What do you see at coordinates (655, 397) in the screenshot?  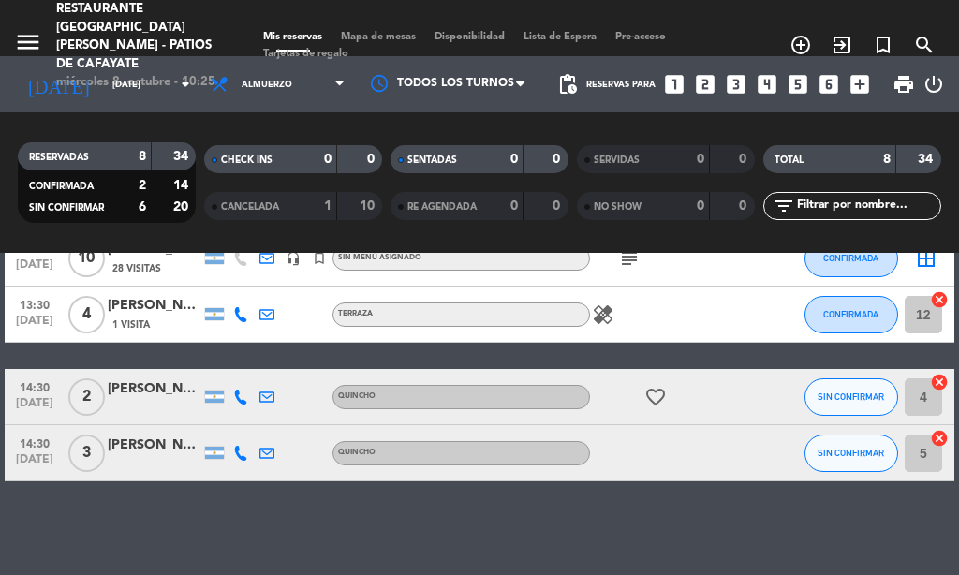 I see `i: favorite_border` at bounding box center [655, 397].